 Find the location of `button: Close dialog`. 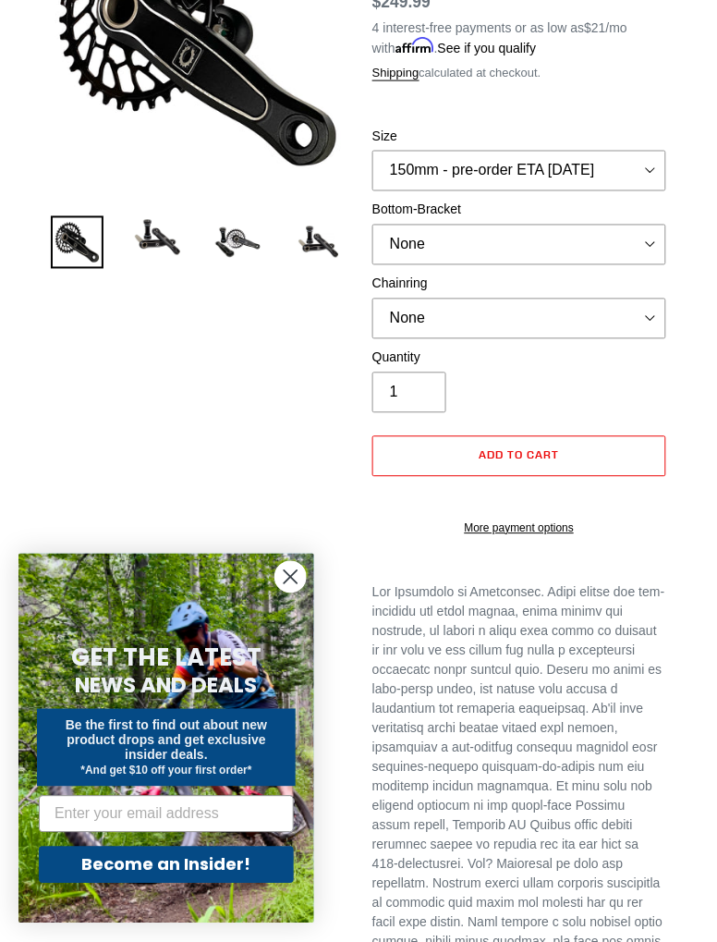

button: Close dialog is located at coordinates (290, 577).